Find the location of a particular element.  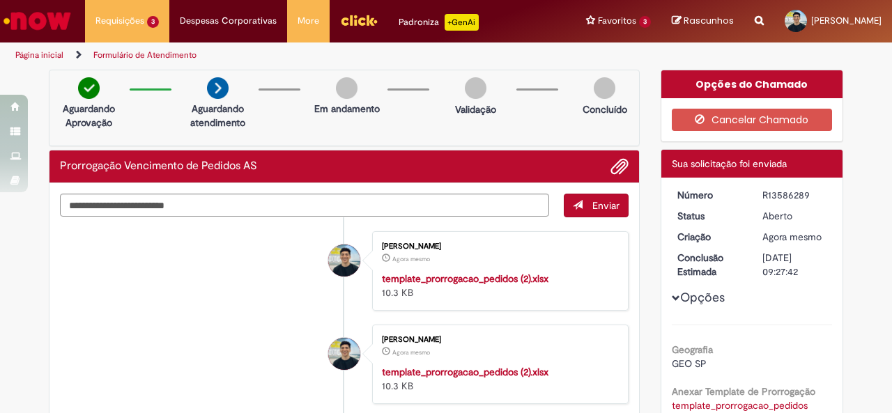

dt: Número is located at coordinates (710, 195).